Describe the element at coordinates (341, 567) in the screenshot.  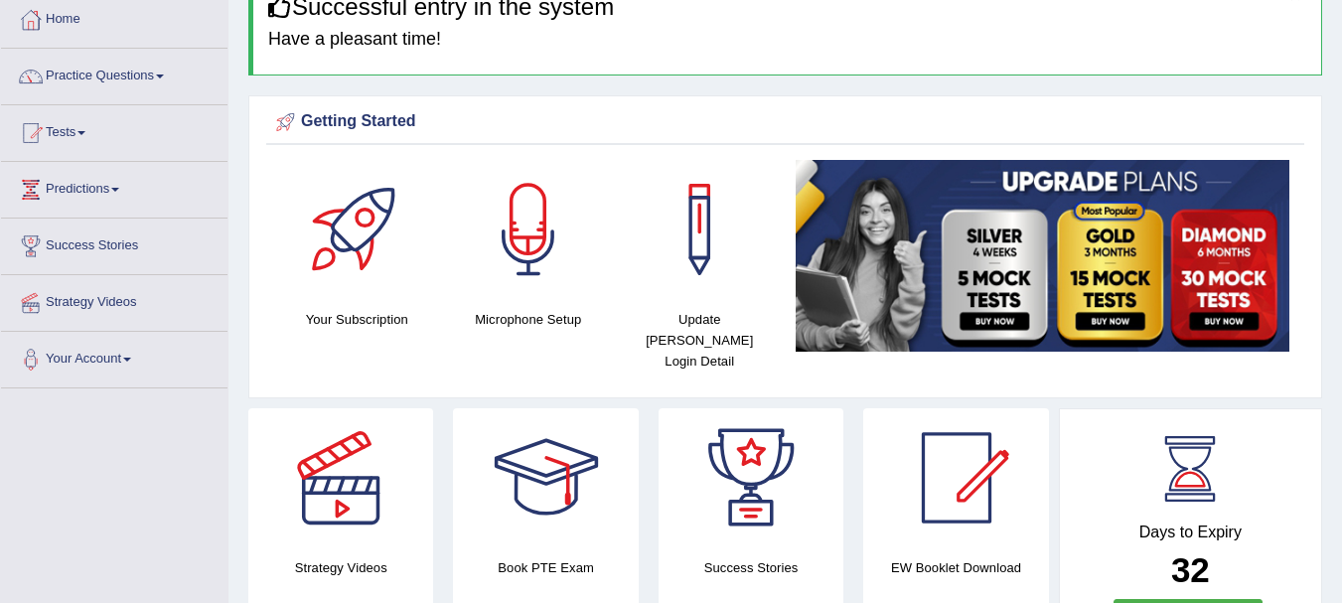
I see `h4: Strategy Videos` at that location.